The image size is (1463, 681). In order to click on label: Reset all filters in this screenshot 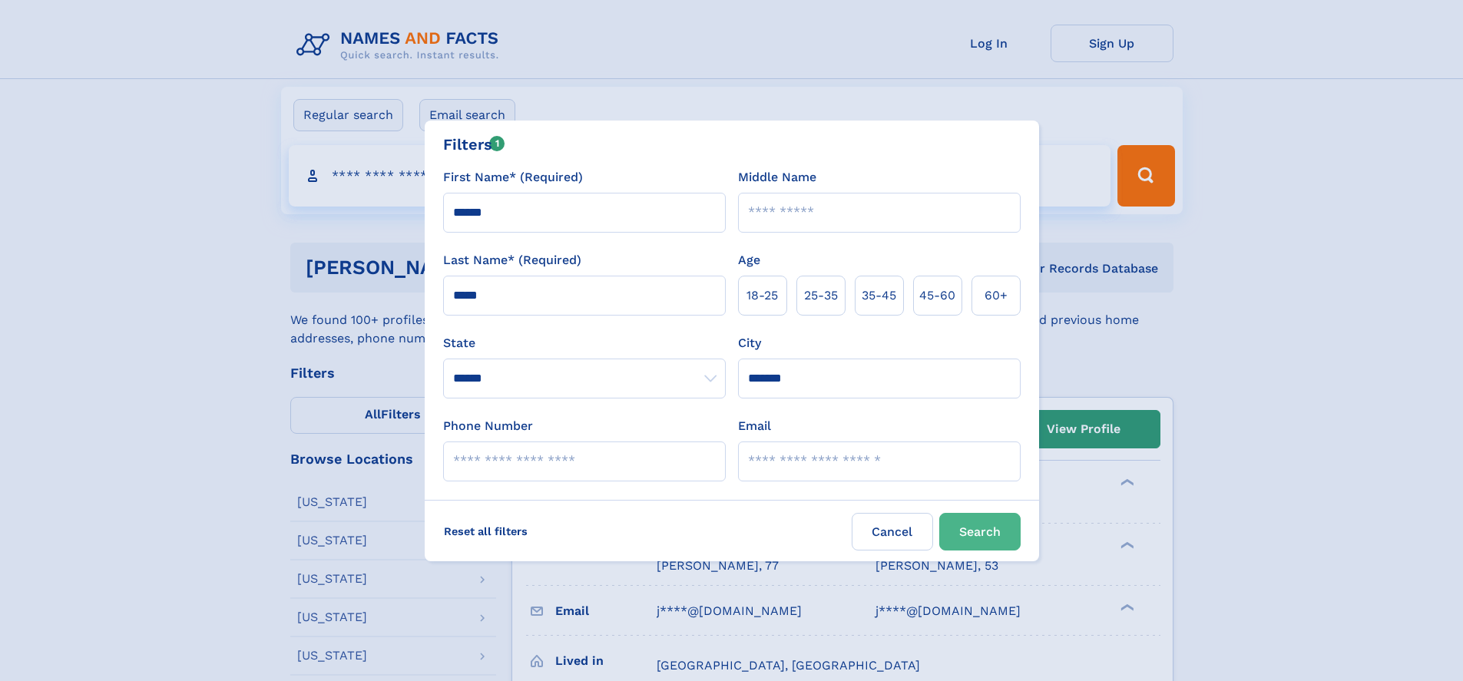, I will do `click(485, 531)`.